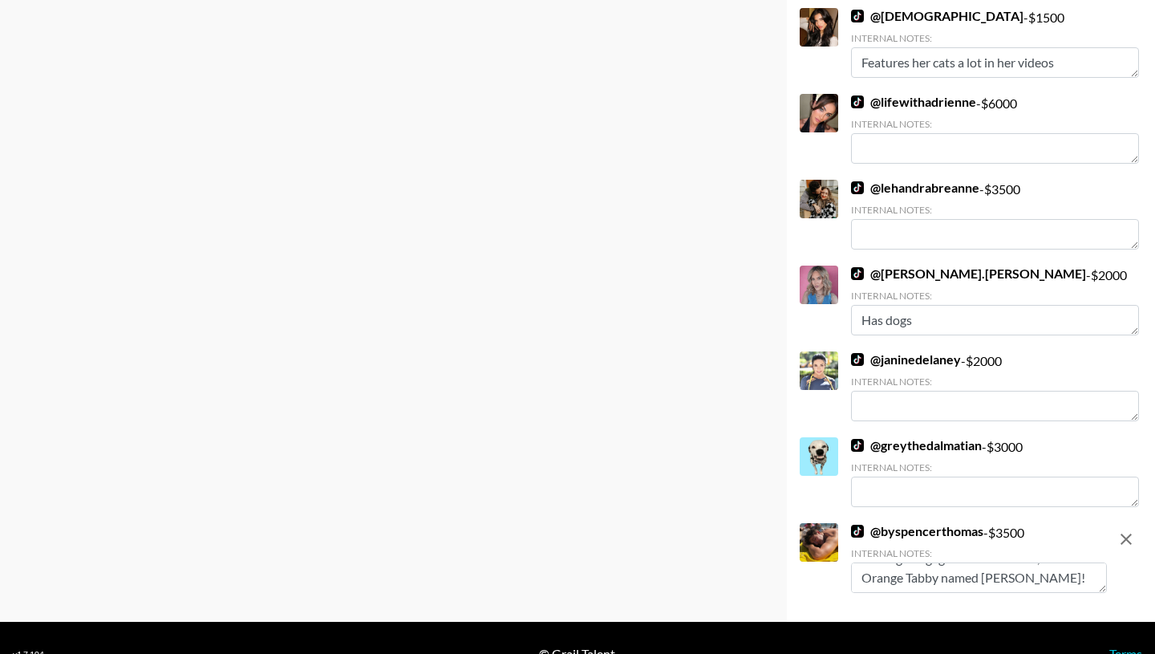 The image size is (1155, 654). I want to click on div: - $ 6000, so click(994, 128).